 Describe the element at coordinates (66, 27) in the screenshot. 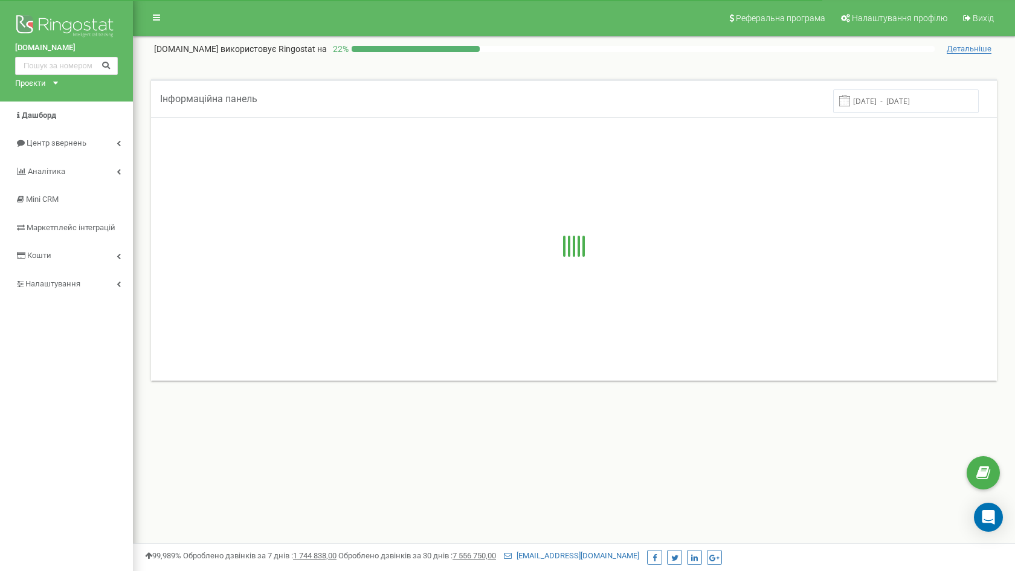

I see `img: Ringostat logo` at that location.